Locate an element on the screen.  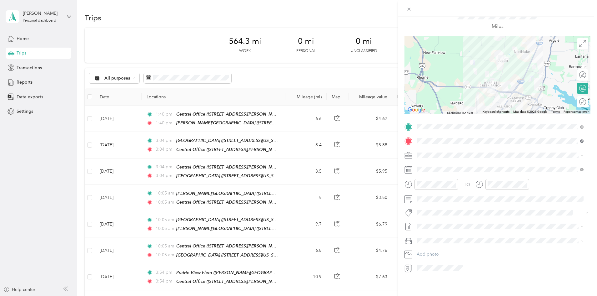
p: Miles is located at coordinates (498, 26).